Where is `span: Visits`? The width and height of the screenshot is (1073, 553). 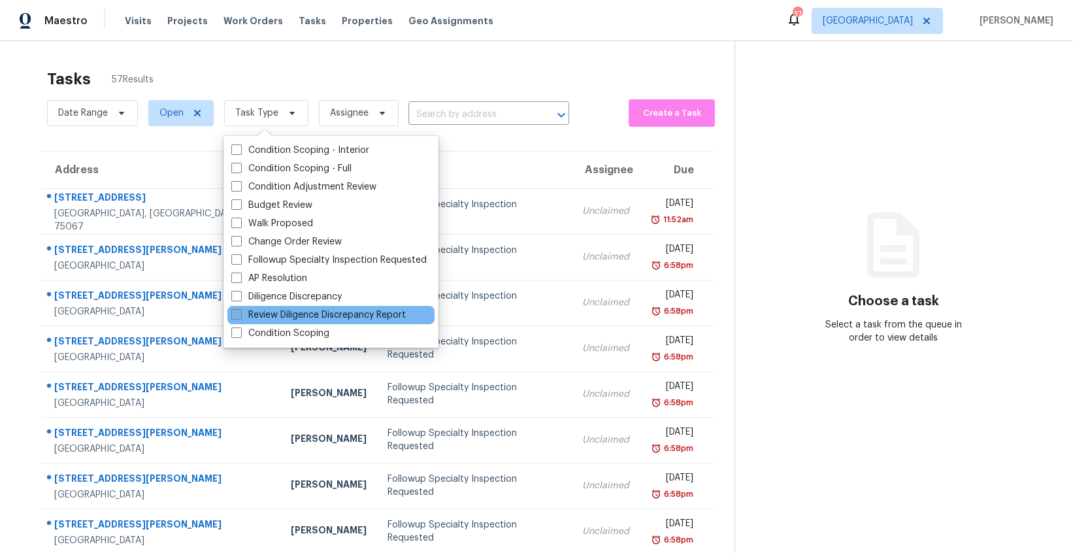
span: Visits is located at coordinates (138, 21).